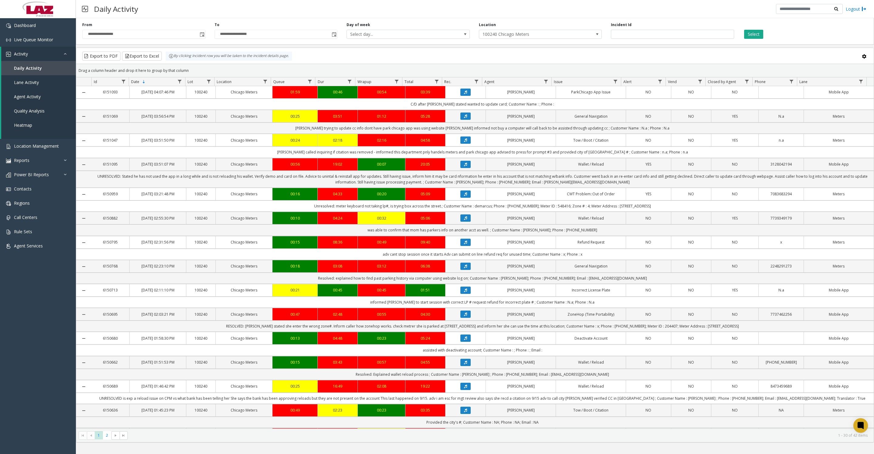  Describe the element at coordinates (338, 164) in the screenshot. I see `div: 19:02` at that location.